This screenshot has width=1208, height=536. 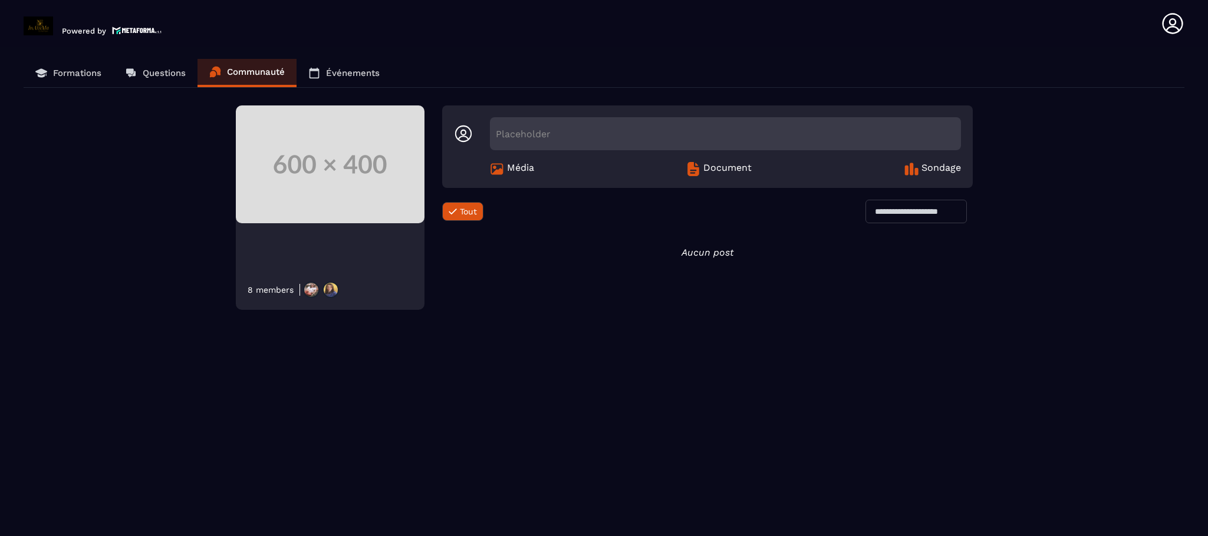 I want to click on p: Formations, so click(x=77, y=73).